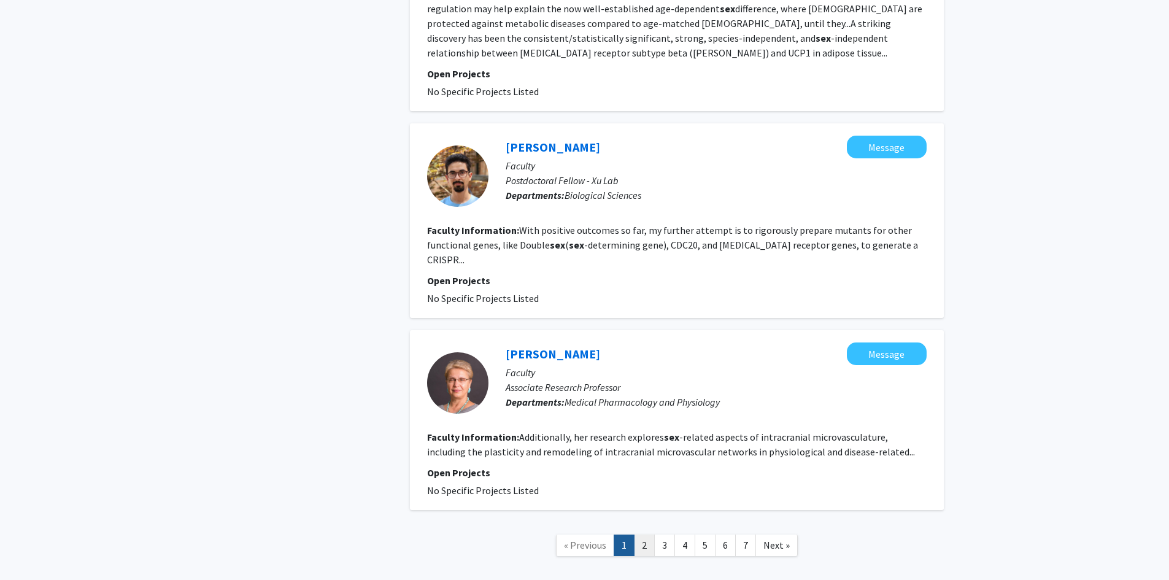 This screenshot has width=1169, height=580. Describe the element at coordinates (677, 547) in the screenshot. I see `nav: Page navigation` at that location.